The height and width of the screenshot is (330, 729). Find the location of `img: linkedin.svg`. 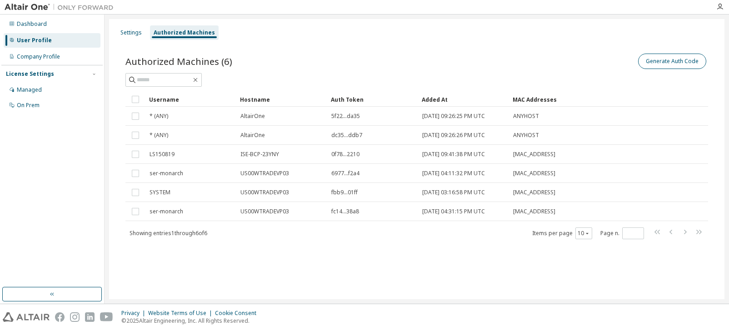

img: linkedin.svg is located at coordinates (90, 317).